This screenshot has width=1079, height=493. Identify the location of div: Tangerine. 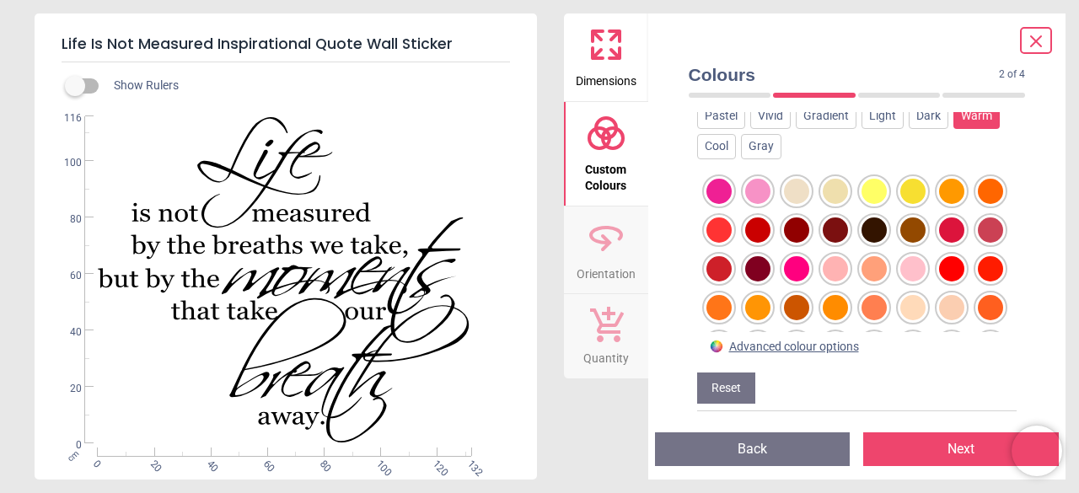
(758, 308).